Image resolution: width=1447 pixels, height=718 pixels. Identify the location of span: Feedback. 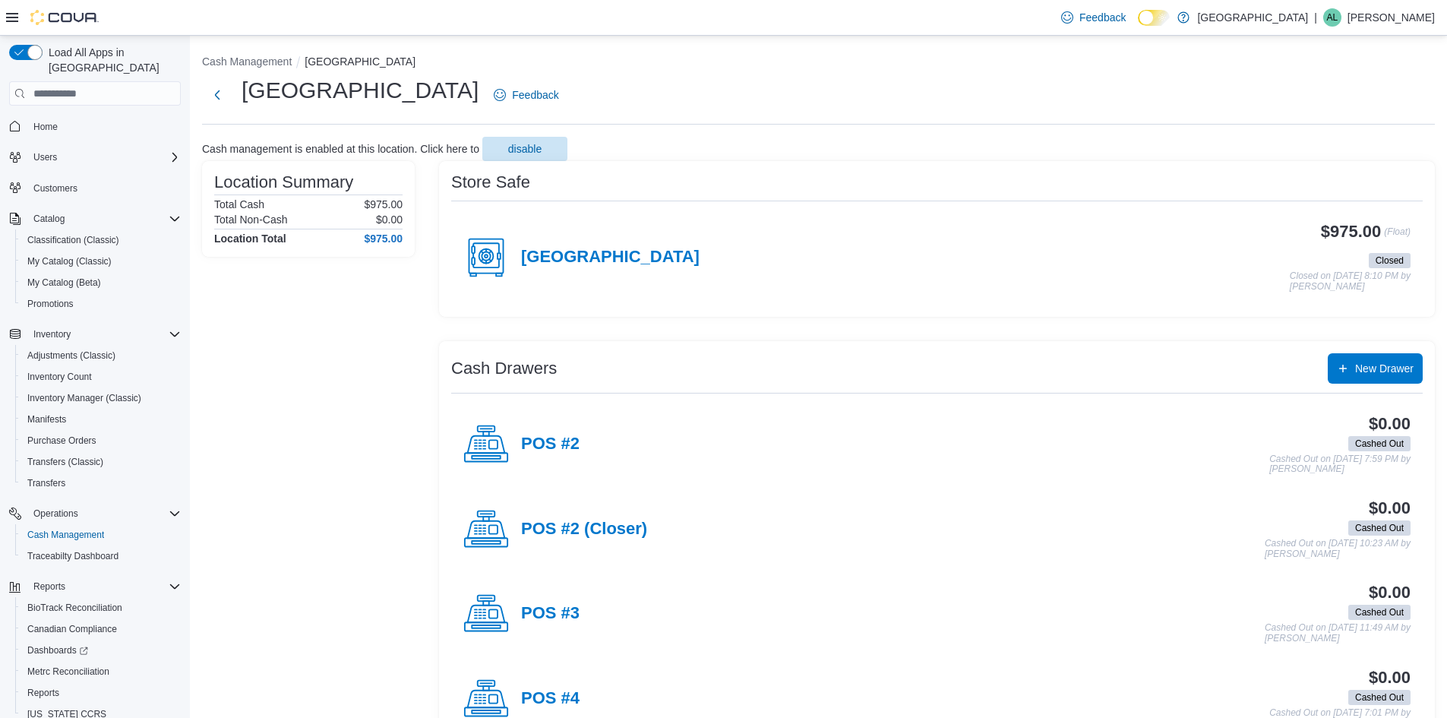
(1103, 17).